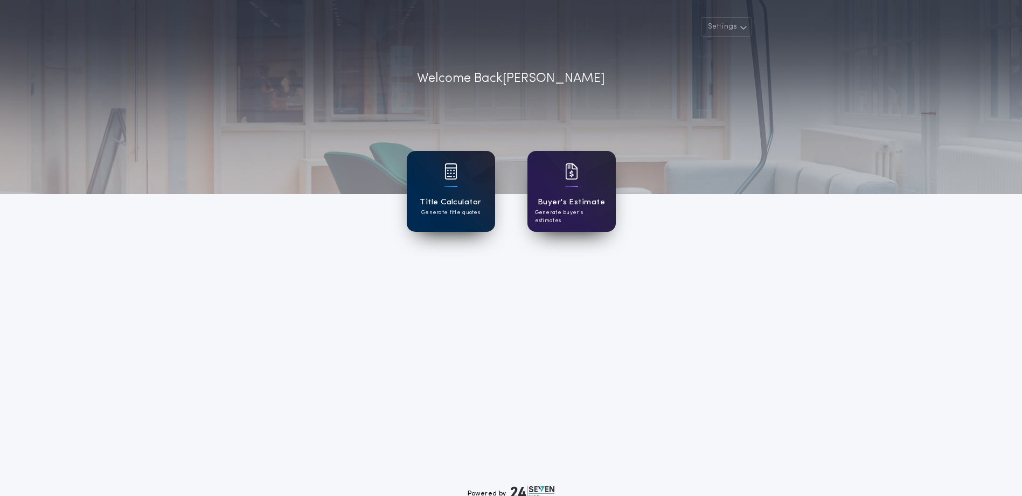 This screenshot has height=496, width=1022. What do you see at coordinates (726, 27) in the screenshot?
I see `button: Settings` at bounding box center [726, 27].